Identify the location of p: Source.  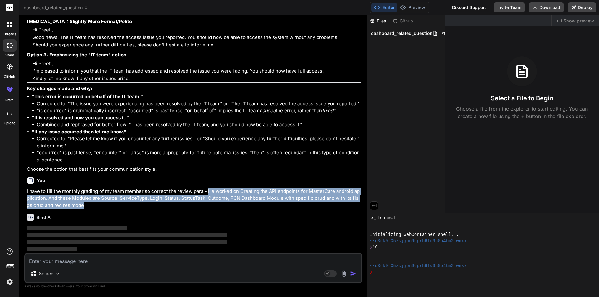
(46, 274).